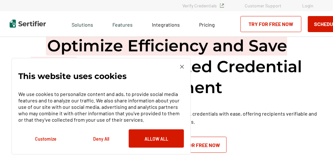 The image size is (333, 166). I want to click on p: This website uses cookies, so click(72, 76).